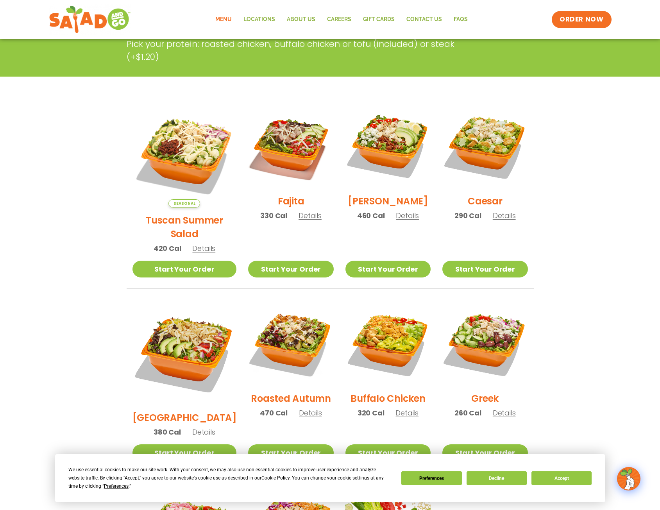 Image resolution: width=660 pixels, height=510 pixels. What do you see at coordinates (301, 20) in the screenshot?
I see `a: About Us` at bounding box center [301, 20].